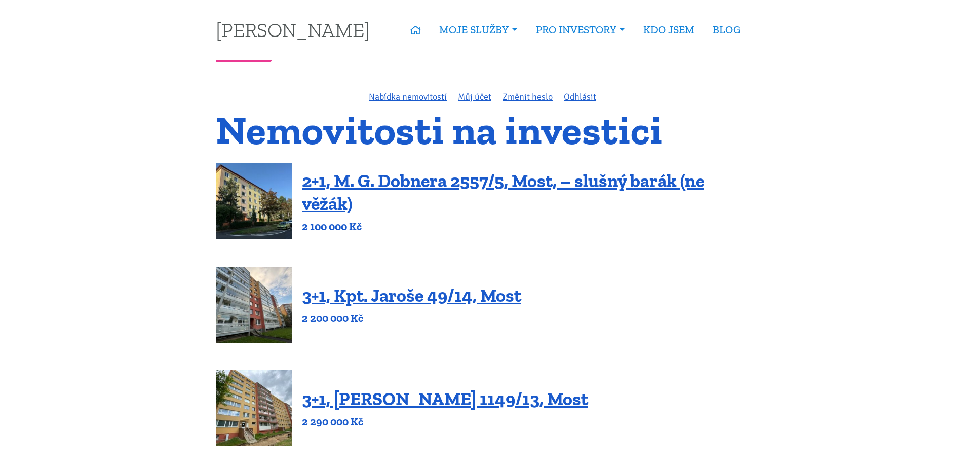 This screenshot has width=965, height=466. I want to click on a: Nabídka nemovitostí, so click(408, 97).